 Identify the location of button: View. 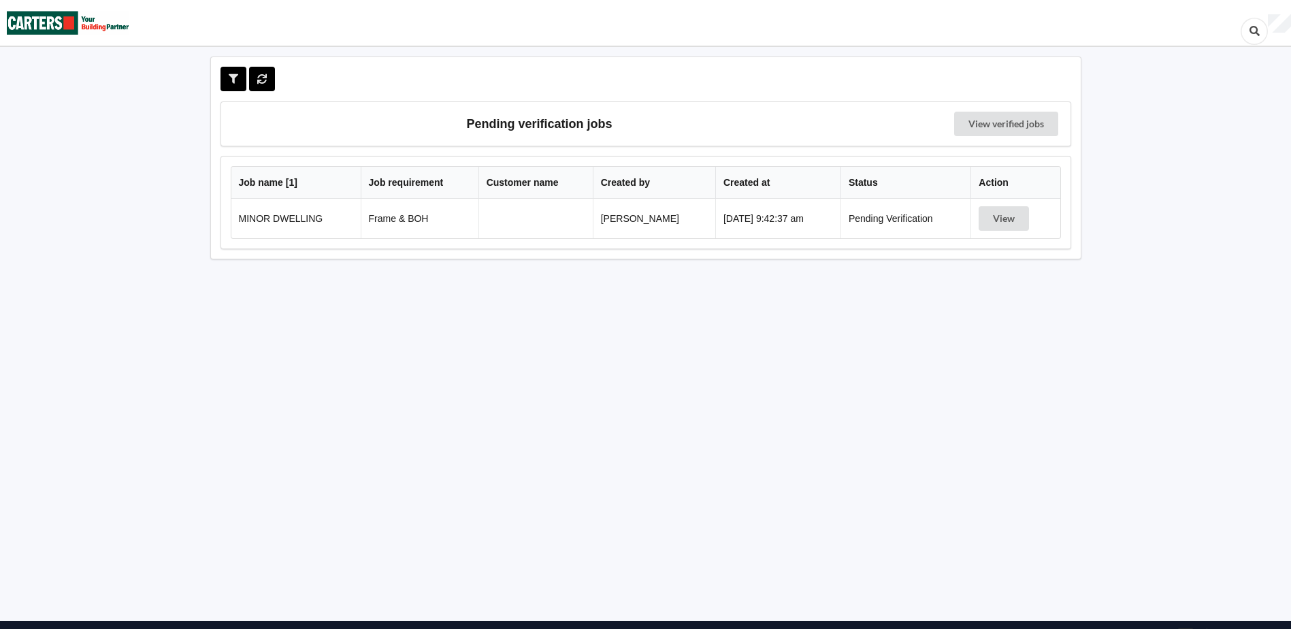
(1004, 218).